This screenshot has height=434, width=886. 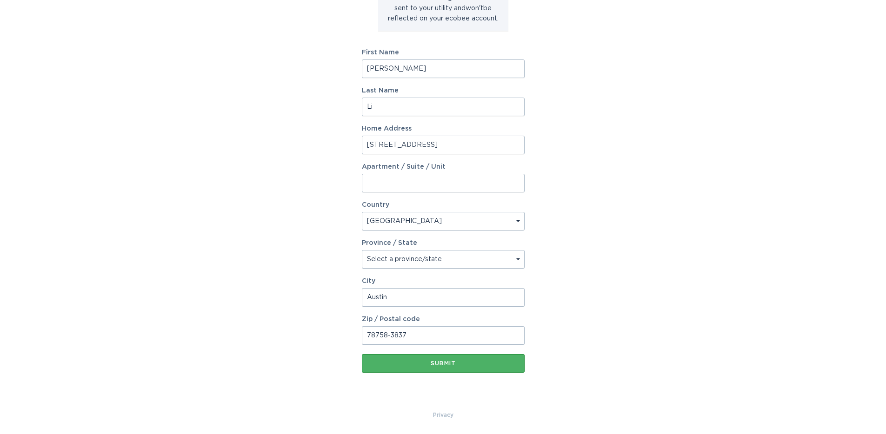 What do you see at coordinates (375, 205) in the screenshot?
I see `label: Country` at bounding box center [375, 205].